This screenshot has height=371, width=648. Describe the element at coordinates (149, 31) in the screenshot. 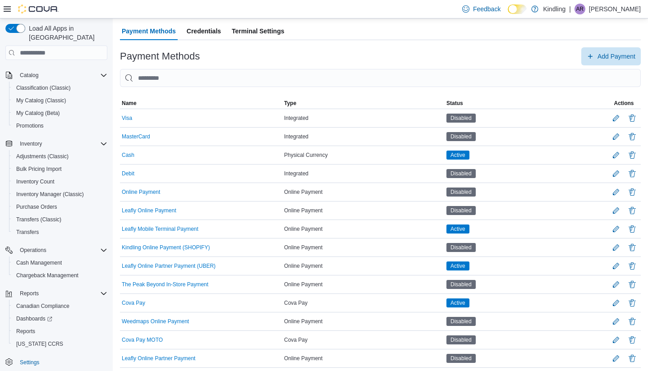

I see `span: Payment Methods` at that location.